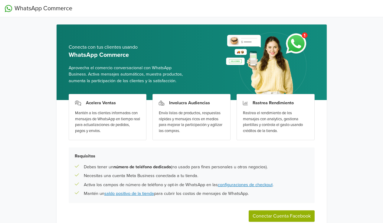 The width and height of the screenshot is (383, 223). What do you see at coordinates (276, 122) in the screenshot?
I see `div: Rastrea el rendimiento de los mensajes con analytics, gestiona plantillas y controla el gasto usa...` at bounding box center [276, 122].